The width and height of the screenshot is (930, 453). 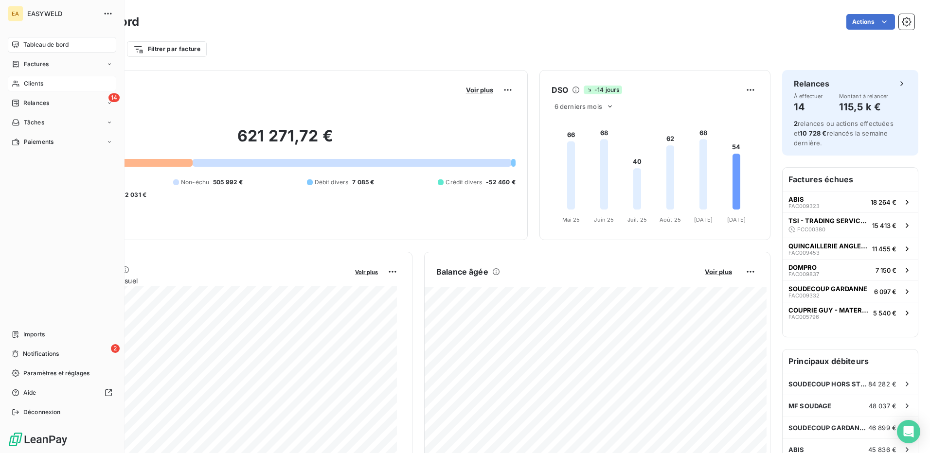 I want to click on tspan: Juin 25, so click(x=604, y=220).